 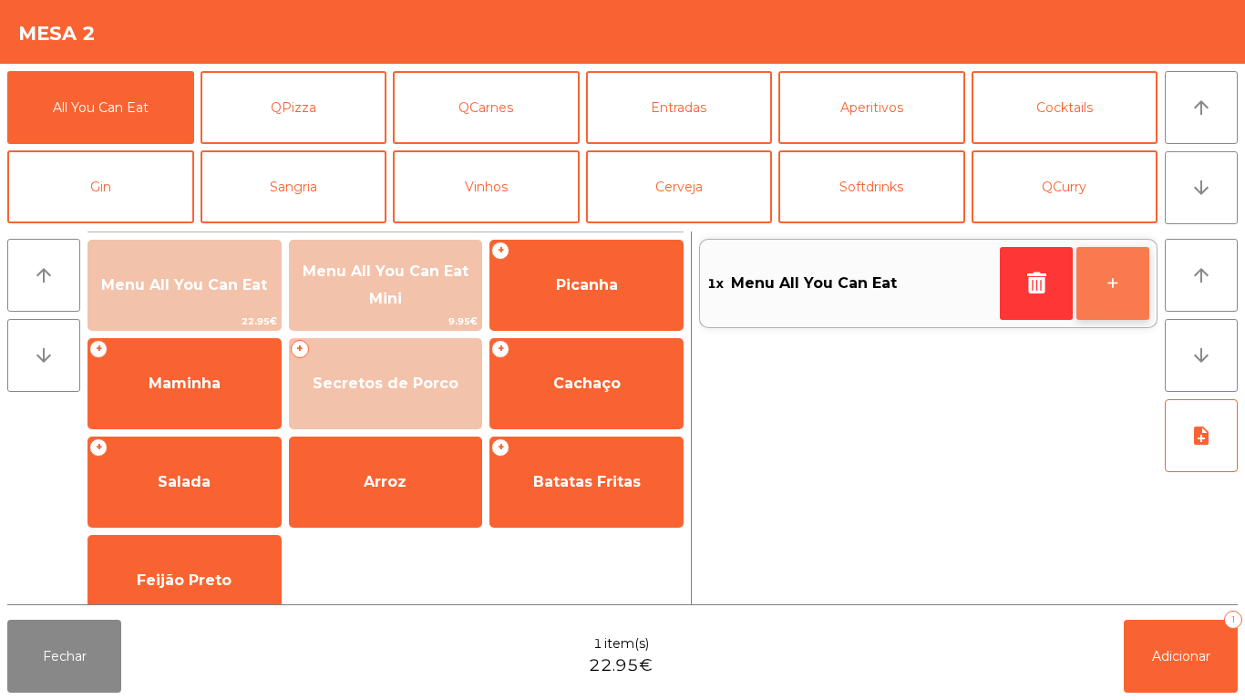 What do you see at coordinates (294, 108) in the screenshot?
I see `button: QPizza` at bounding box center [294, 108].